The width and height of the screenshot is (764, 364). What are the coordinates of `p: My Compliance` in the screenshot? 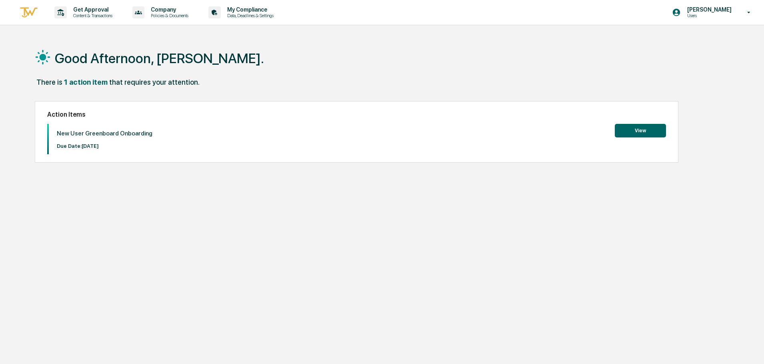 It's located at (249, 10).